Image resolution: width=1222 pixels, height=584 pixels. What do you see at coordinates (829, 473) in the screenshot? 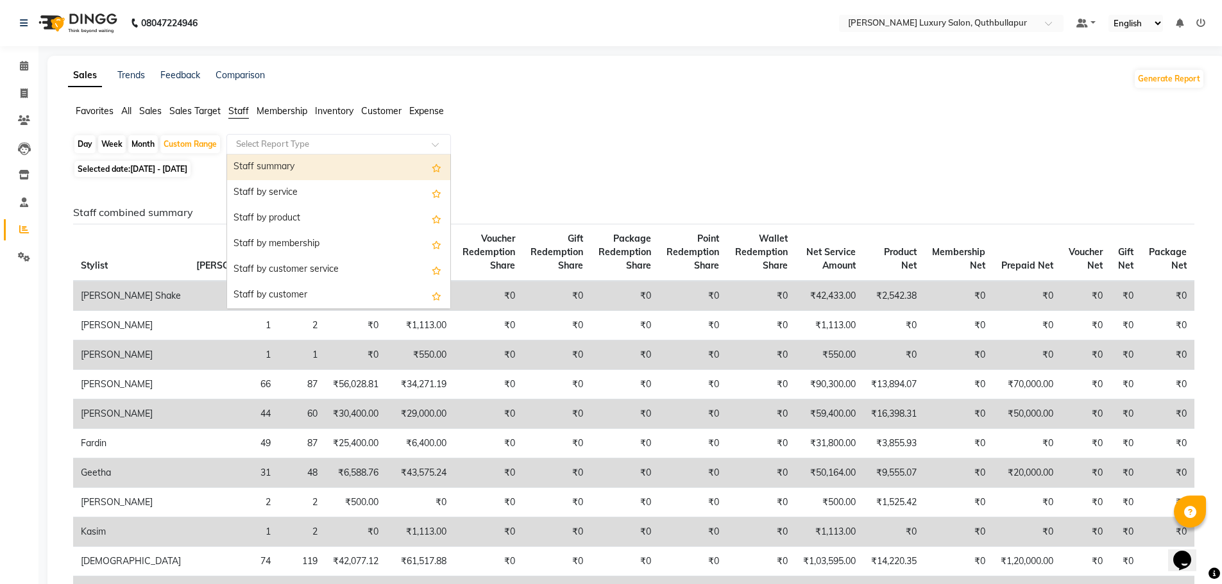
I see `td: ₹50,164.00` at bounding box center [829, 473].